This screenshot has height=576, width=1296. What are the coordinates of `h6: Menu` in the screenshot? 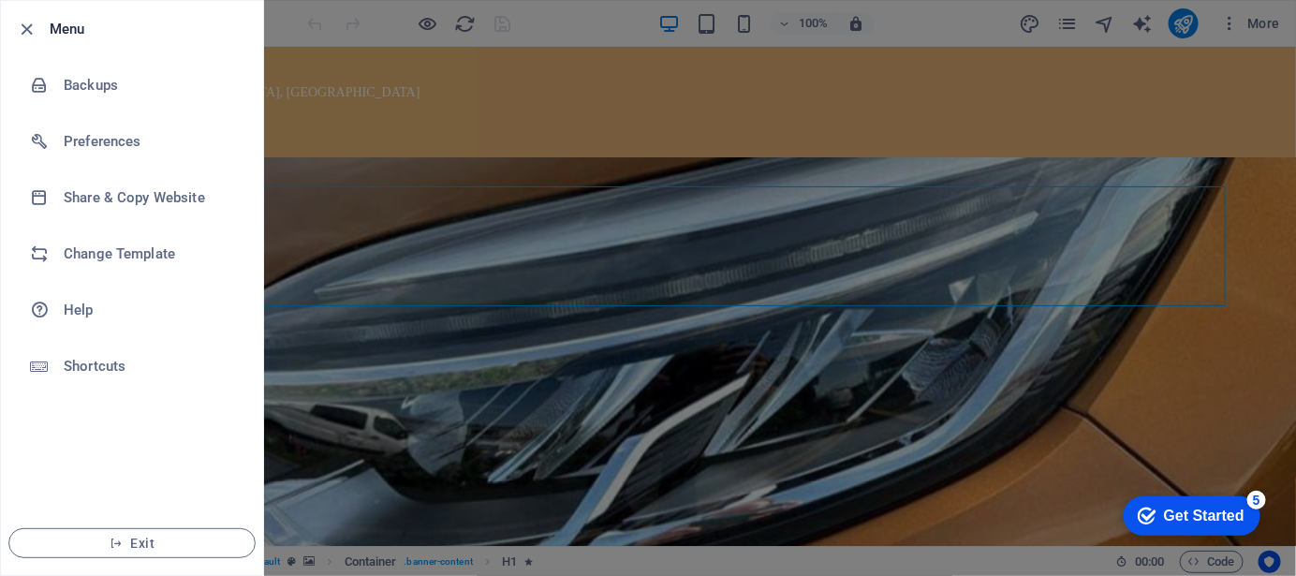 It's located at (149, 29).